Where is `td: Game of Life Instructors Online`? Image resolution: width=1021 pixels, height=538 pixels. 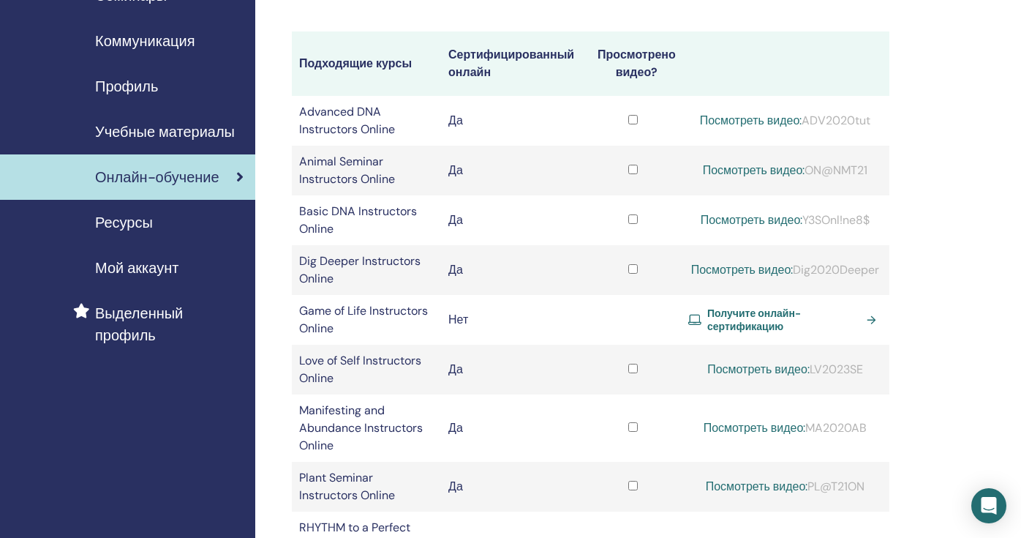
td: Game of Life Instructors Online is located at coordinates (366, 320).